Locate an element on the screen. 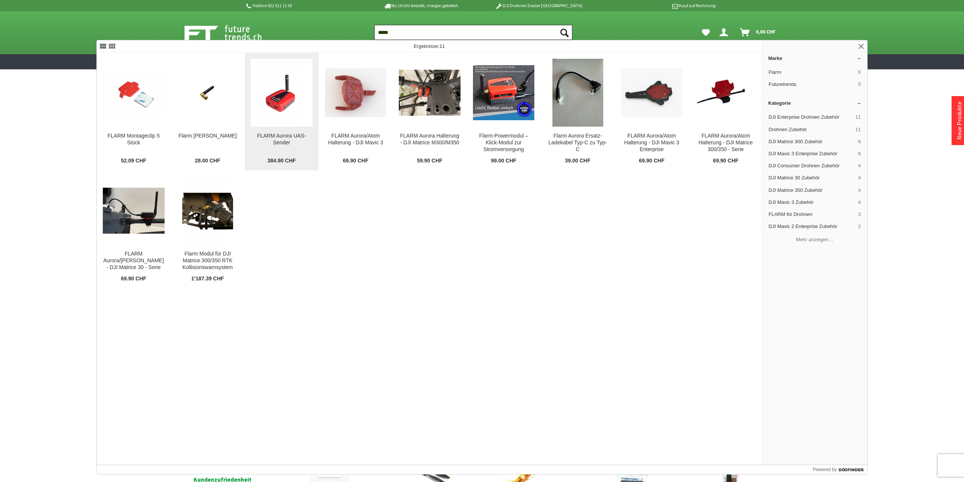 Image resolution: width=964 pixels, height=482 pixels. span: Futuretrends is located at coordinates (812, 84).